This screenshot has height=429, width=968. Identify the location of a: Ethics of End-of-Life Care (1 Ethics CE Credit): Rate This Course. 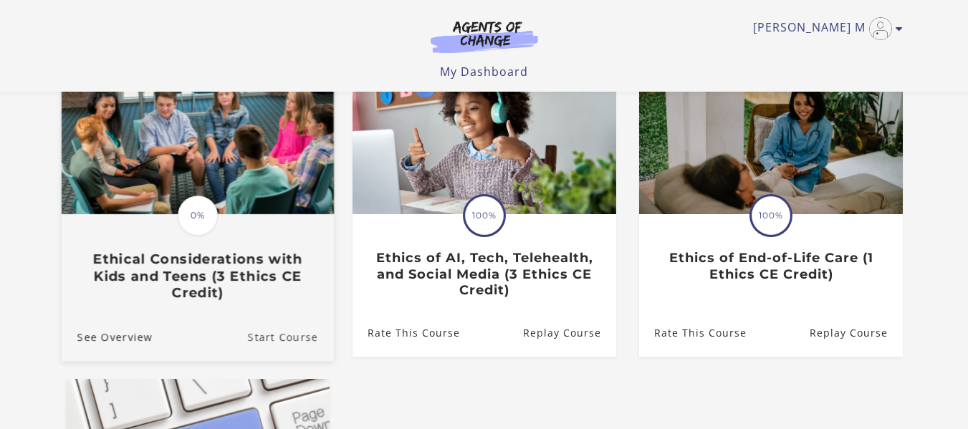
(693, 332).